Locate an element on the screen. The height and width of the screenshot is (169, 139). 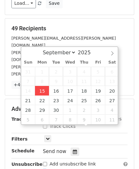
span: October 9, 2025 is located at coordinates (84, 119).